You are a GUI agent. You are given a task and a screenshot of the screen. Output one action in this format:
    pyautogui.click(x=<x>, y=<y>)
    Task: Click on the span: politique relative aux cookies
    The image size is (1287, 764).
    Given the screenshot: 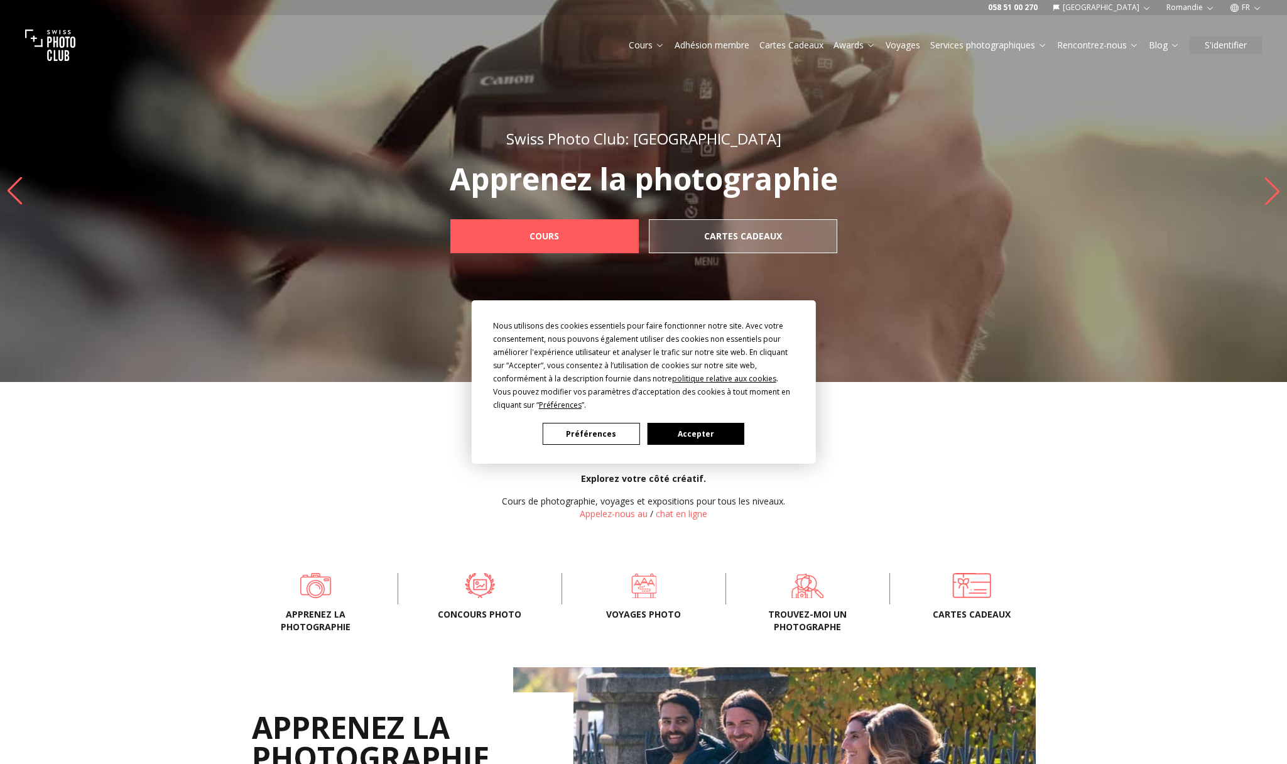 What is the action you would take?
    pyautogui.click(x=724, y=378)
    